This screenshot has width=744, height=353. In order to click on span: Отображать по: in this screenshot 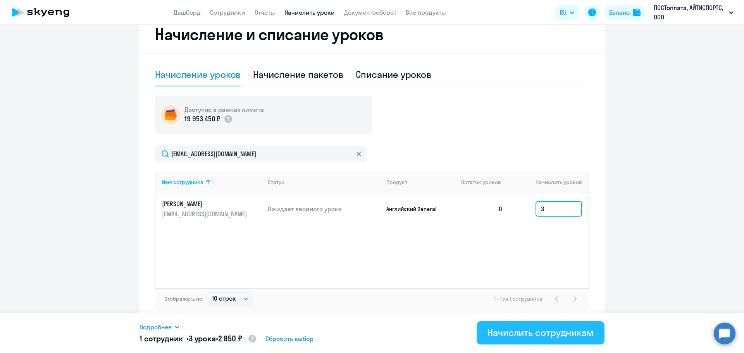, I will do `click(184, 299)`.